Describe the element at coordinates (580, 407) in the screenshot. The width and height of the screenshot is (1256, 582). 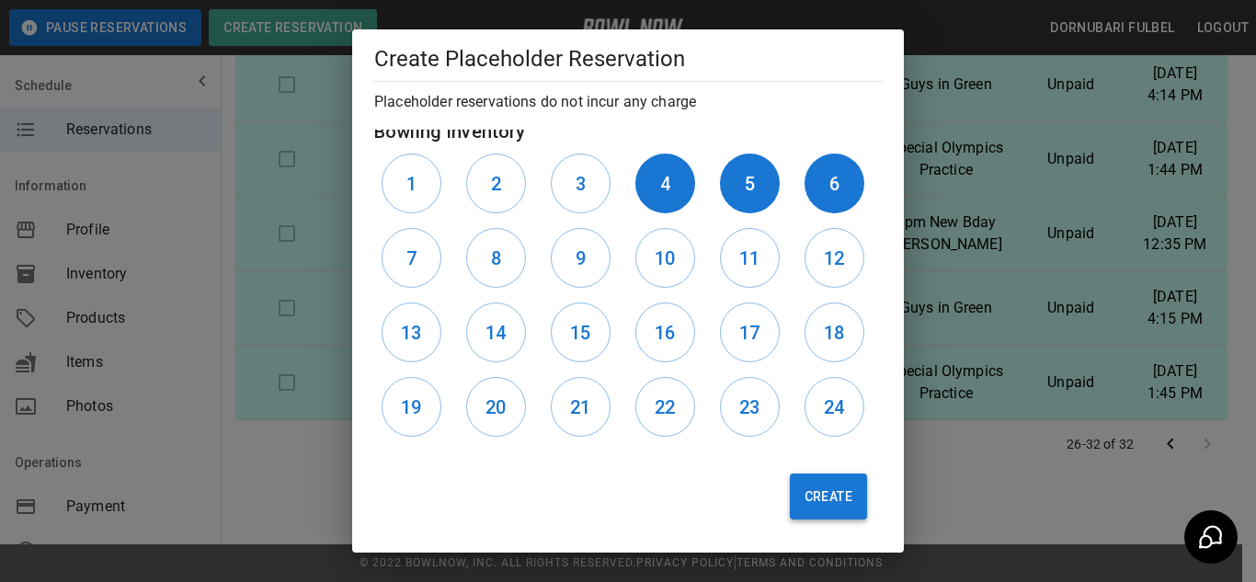
I see `h6: 21` at that location.